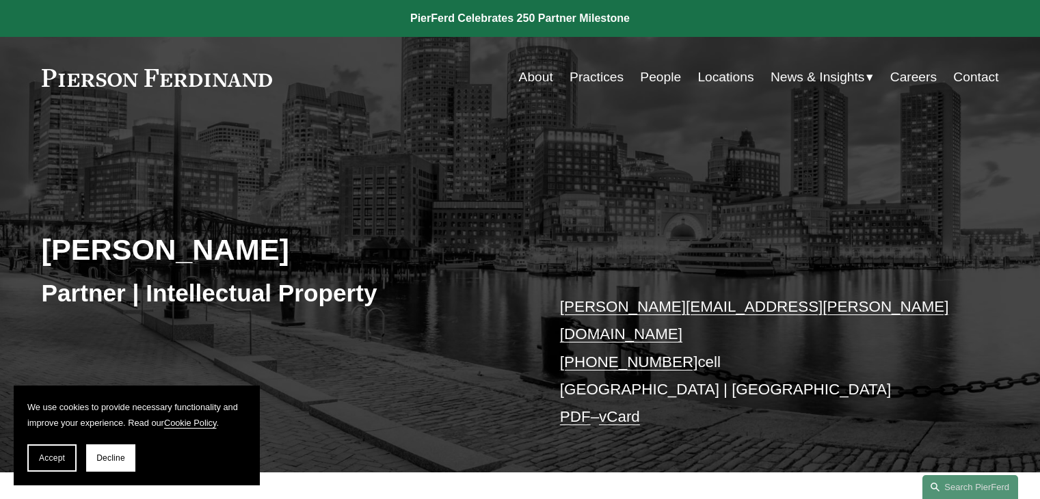 The image size is (1040, 499). Describe the element at coordinates (111, 458) in the screenshot. I see `span: Decline` at that location.